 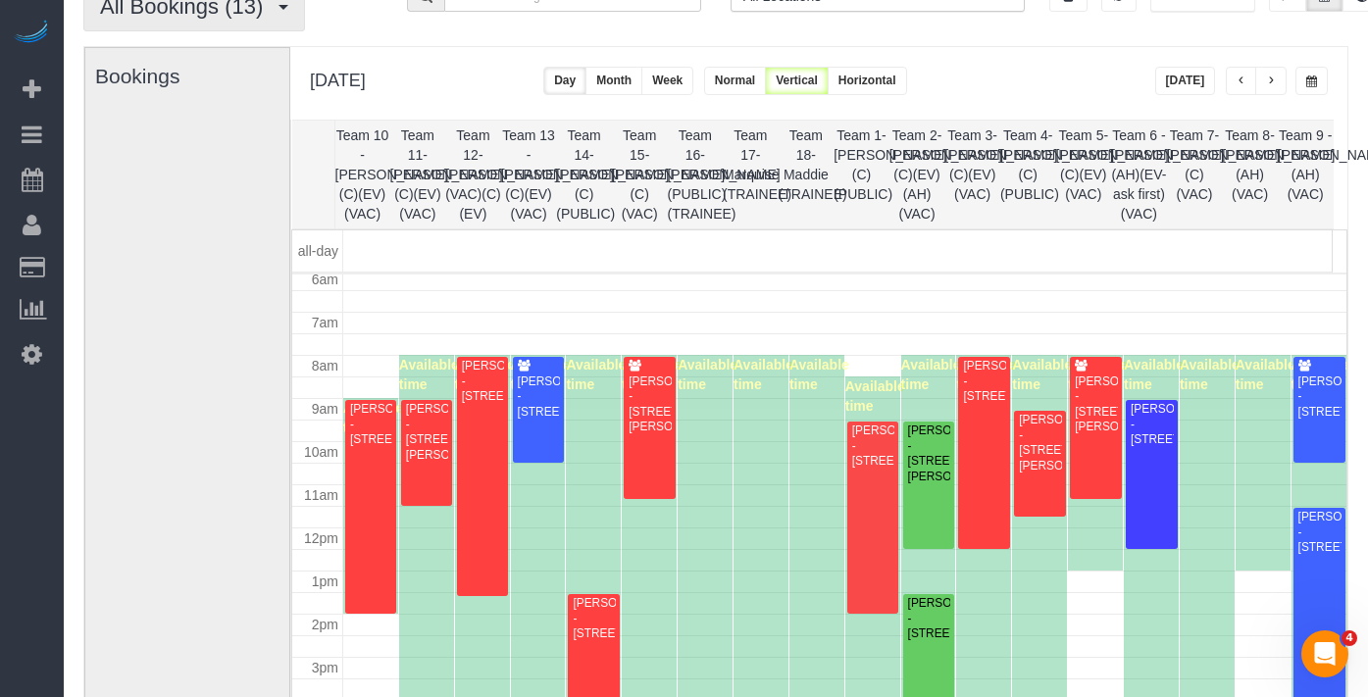 I want to click on span: 4, so click(x=1350, y=639).